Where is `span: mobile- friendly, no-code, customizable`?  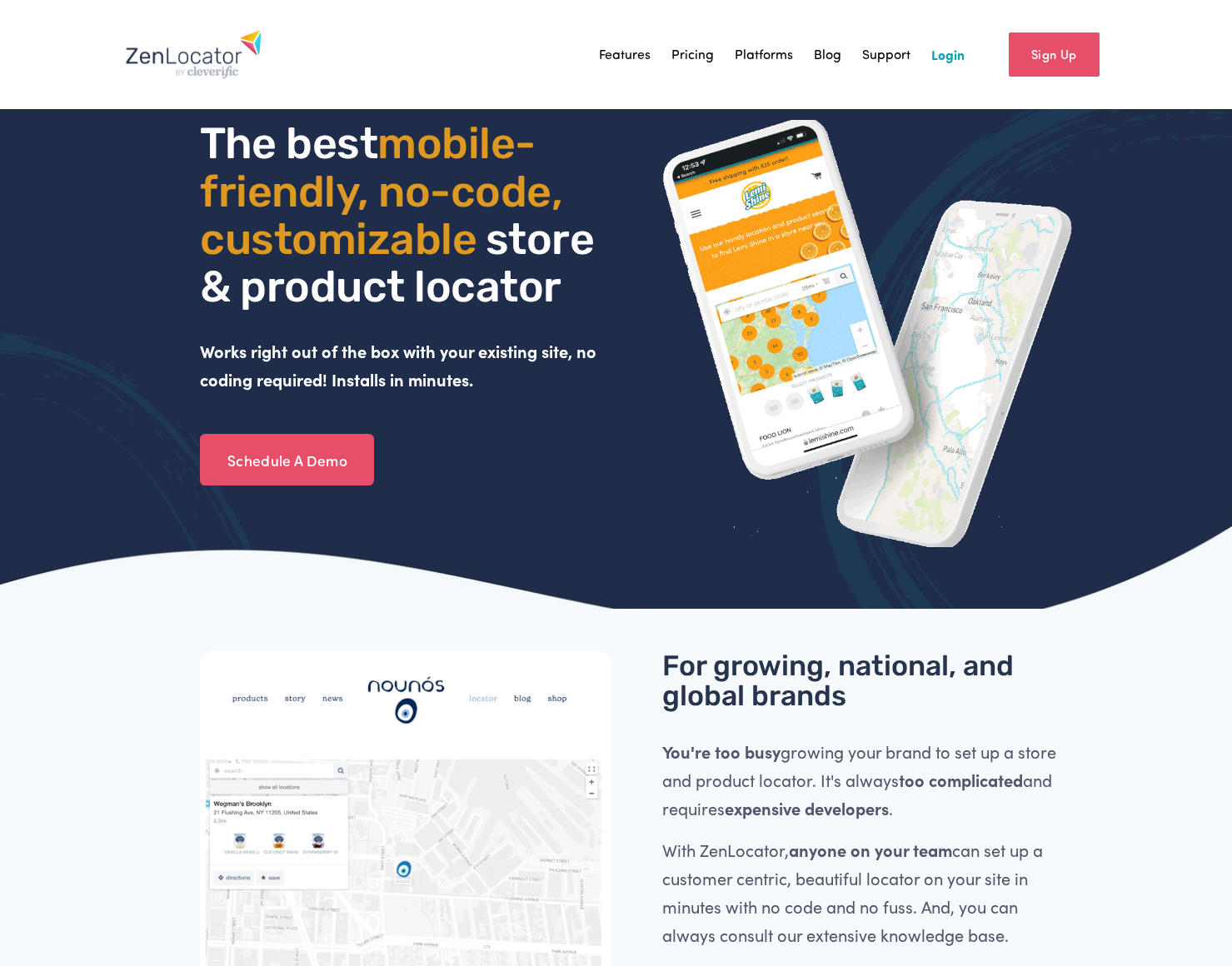
span: mobile- friendly, no-code, customizable is located at coordinates (386, 191).